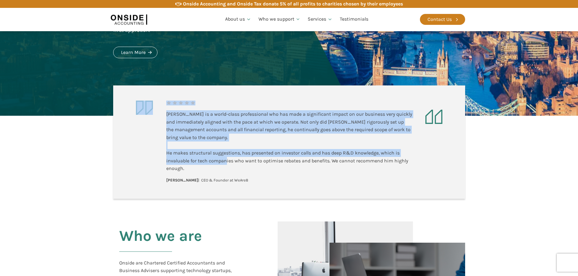  What do you see at coordinates (207, 180) in the screenshot?
I see `div: | CEO & Founder at WeAre8` at bounding box center [207, 180].